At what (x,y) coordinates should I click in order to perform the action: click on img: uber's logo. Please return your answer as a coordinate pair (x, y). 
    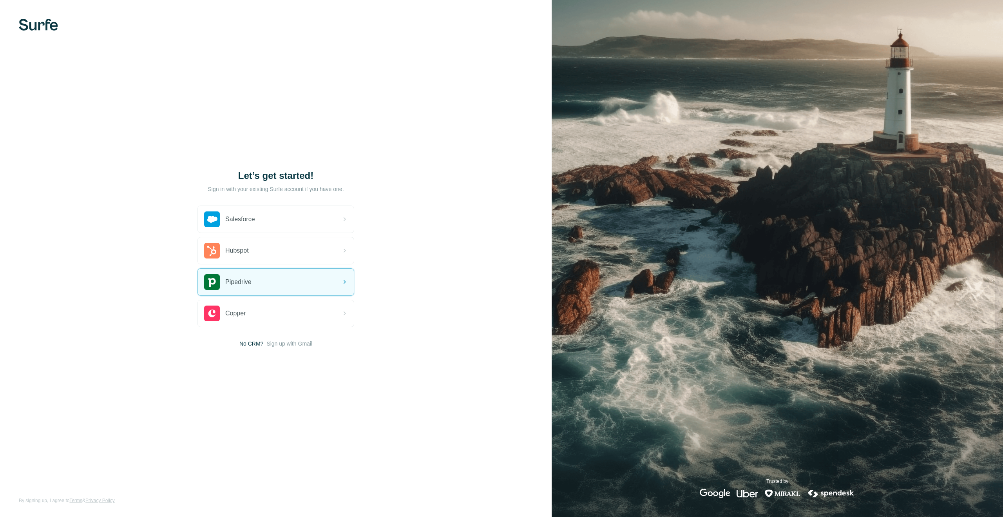
    Looking at the image, I should click on (747, 493).